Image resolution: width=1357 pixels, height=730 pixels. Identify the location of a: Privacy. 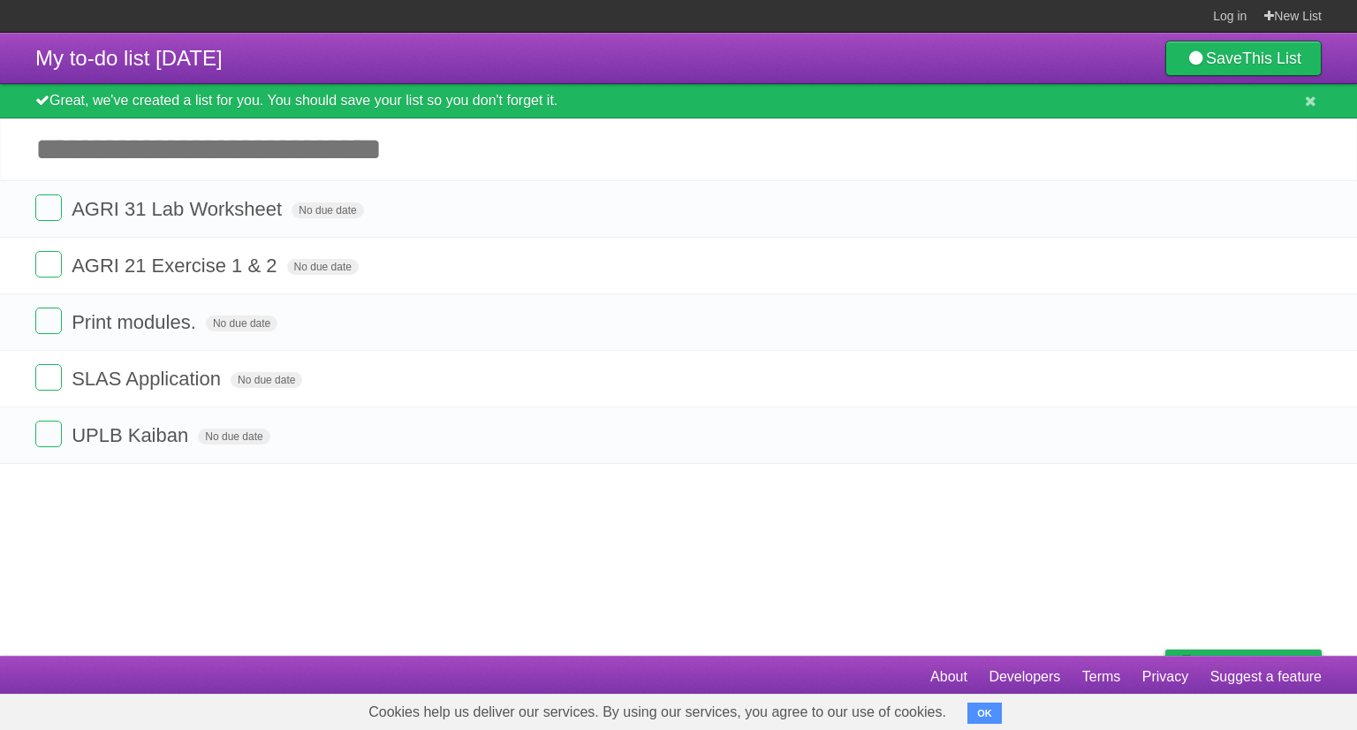
(1165, 677).